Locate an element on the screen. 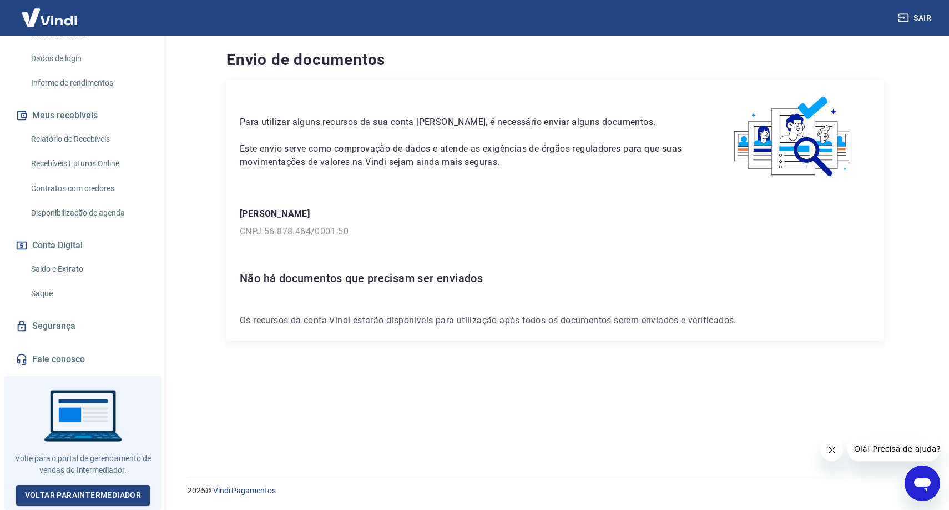  a: Vindi Pagamentos is located at coordinates (244, 490).